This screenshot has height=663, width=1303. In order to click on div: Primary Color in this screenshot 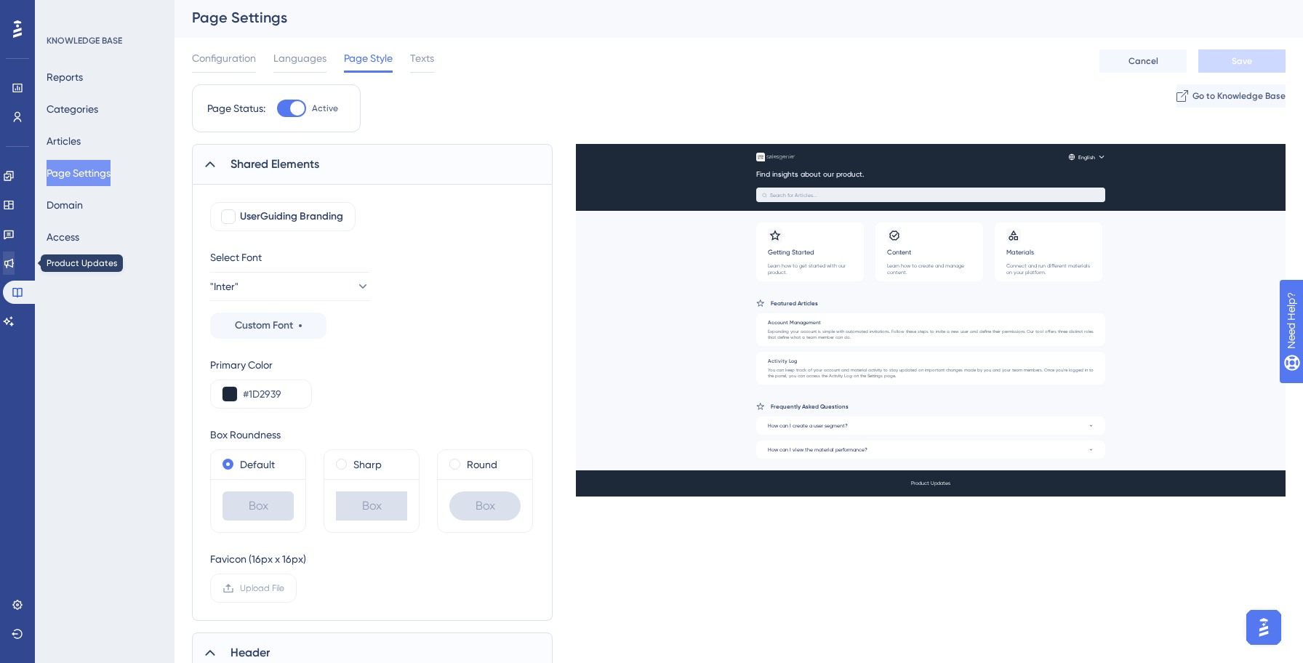, I will do `click(261, 365)`.